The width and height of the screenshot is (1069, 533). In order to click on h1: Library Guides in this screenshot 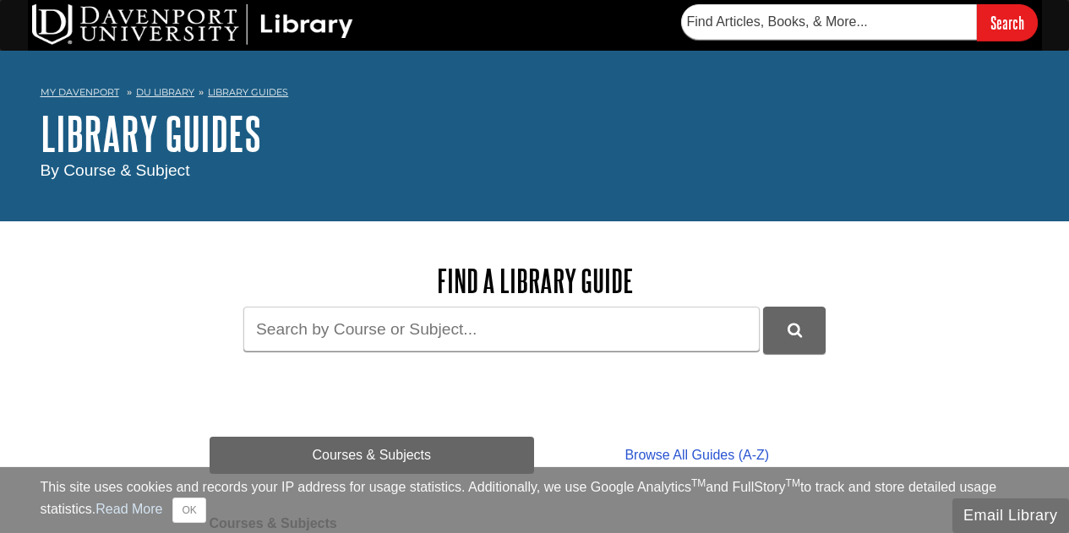, I will do `click(535, 133)`.